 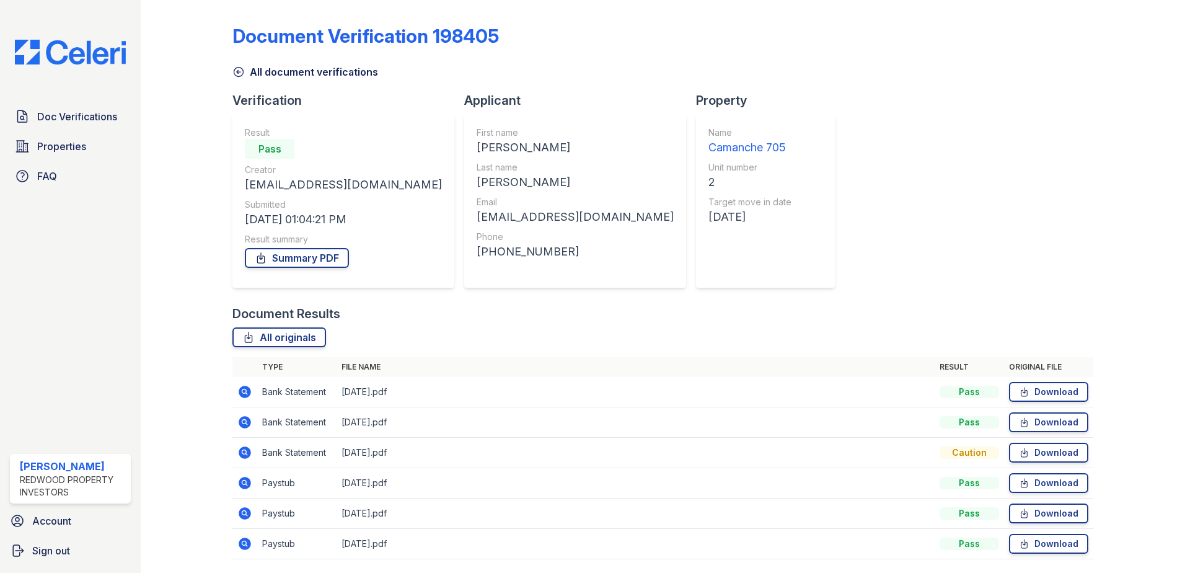 I want to click on div: Document Results, so click(x=286, y=314).